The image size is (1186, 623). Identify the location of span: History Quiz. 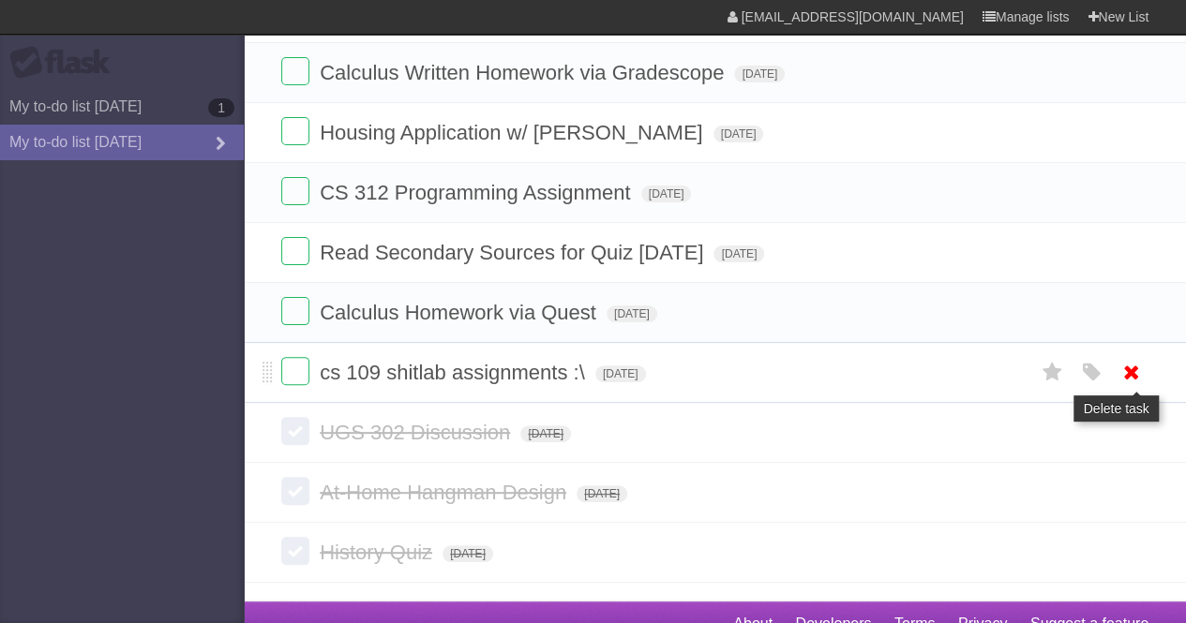
(378, 552).